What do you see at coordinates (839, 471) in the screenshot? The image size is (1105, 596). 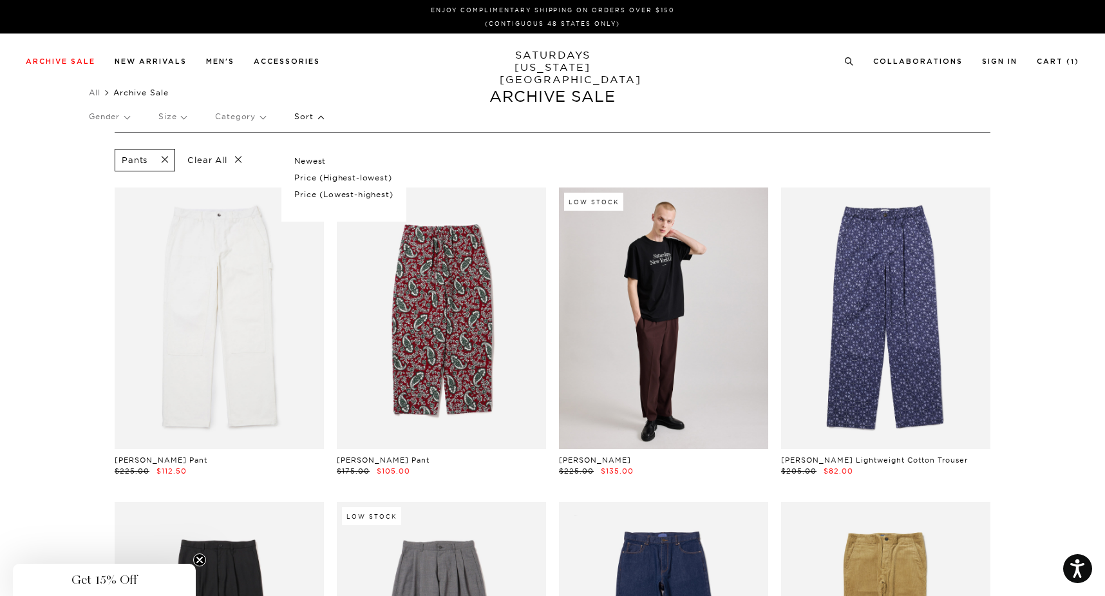 I see `span: $82.00` at bounding box center [839, 471].